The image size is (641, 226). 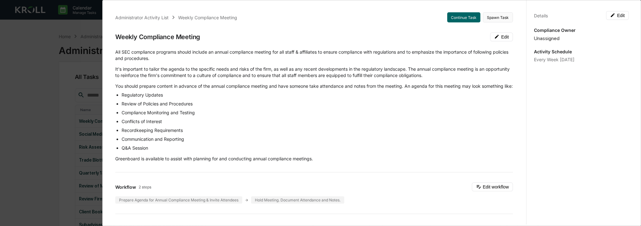 I want to click on div: We're available if you need us!, so click(x=57, y=57).